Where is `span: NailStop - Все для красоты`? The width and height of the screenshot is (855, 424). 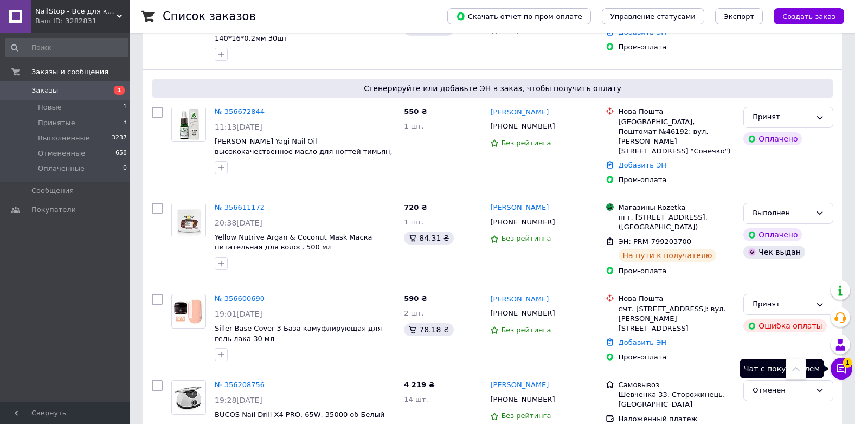
span: NailStop - Все для красоты is located at coordinates (76, 11).